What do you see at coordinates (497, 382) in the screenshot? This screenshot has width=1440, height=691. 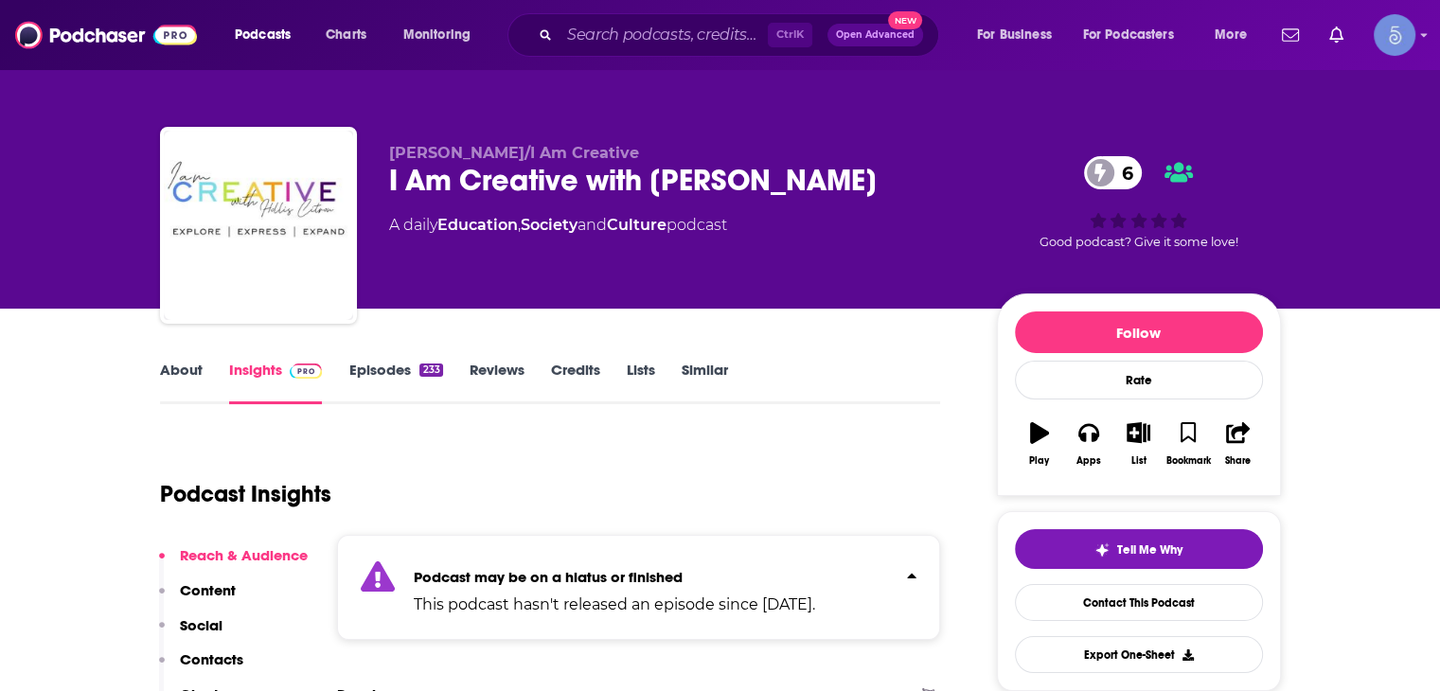 I see `a: Reviews` at bounding box center [497, 382].